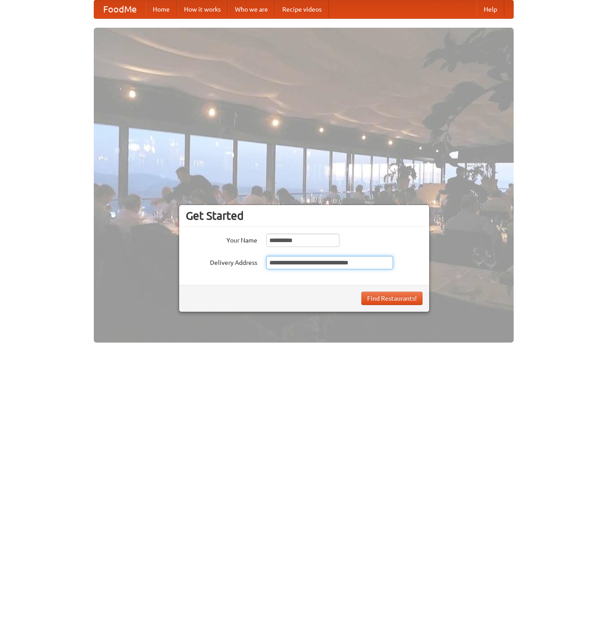 Image resolution: width=607 pixels, height=632 pixels. Describe the element at coordinates (221, 261) in the screenshot. I see `label: Delivery Address` at that location.